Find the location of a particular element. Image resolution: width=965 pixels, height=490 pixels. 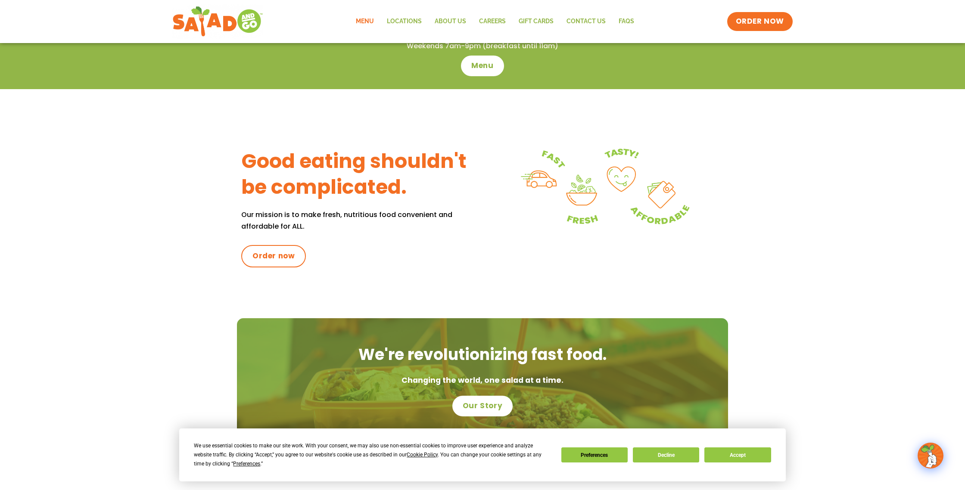

button: Accept is located at coordinates (738, 455).